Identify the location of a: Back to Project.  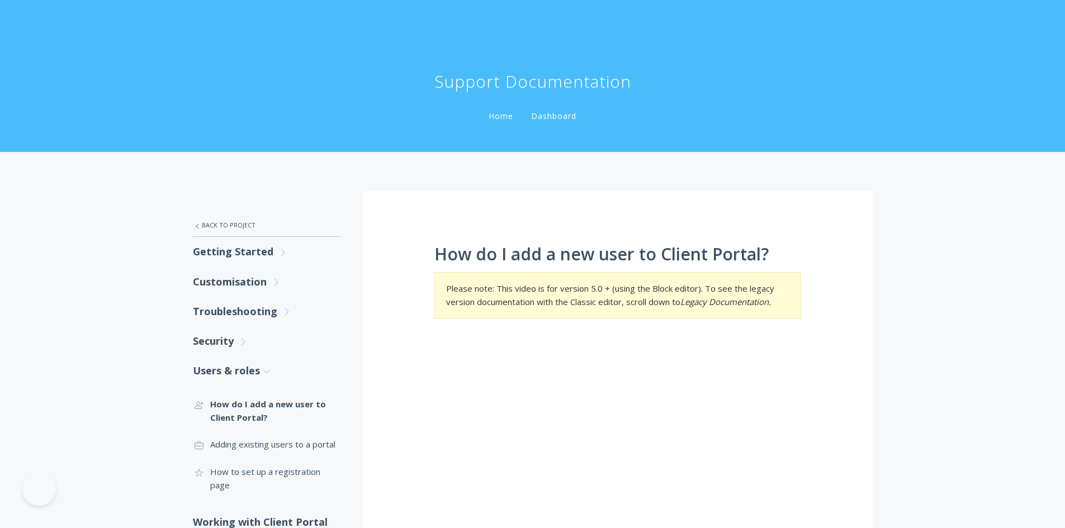
(267, 225).